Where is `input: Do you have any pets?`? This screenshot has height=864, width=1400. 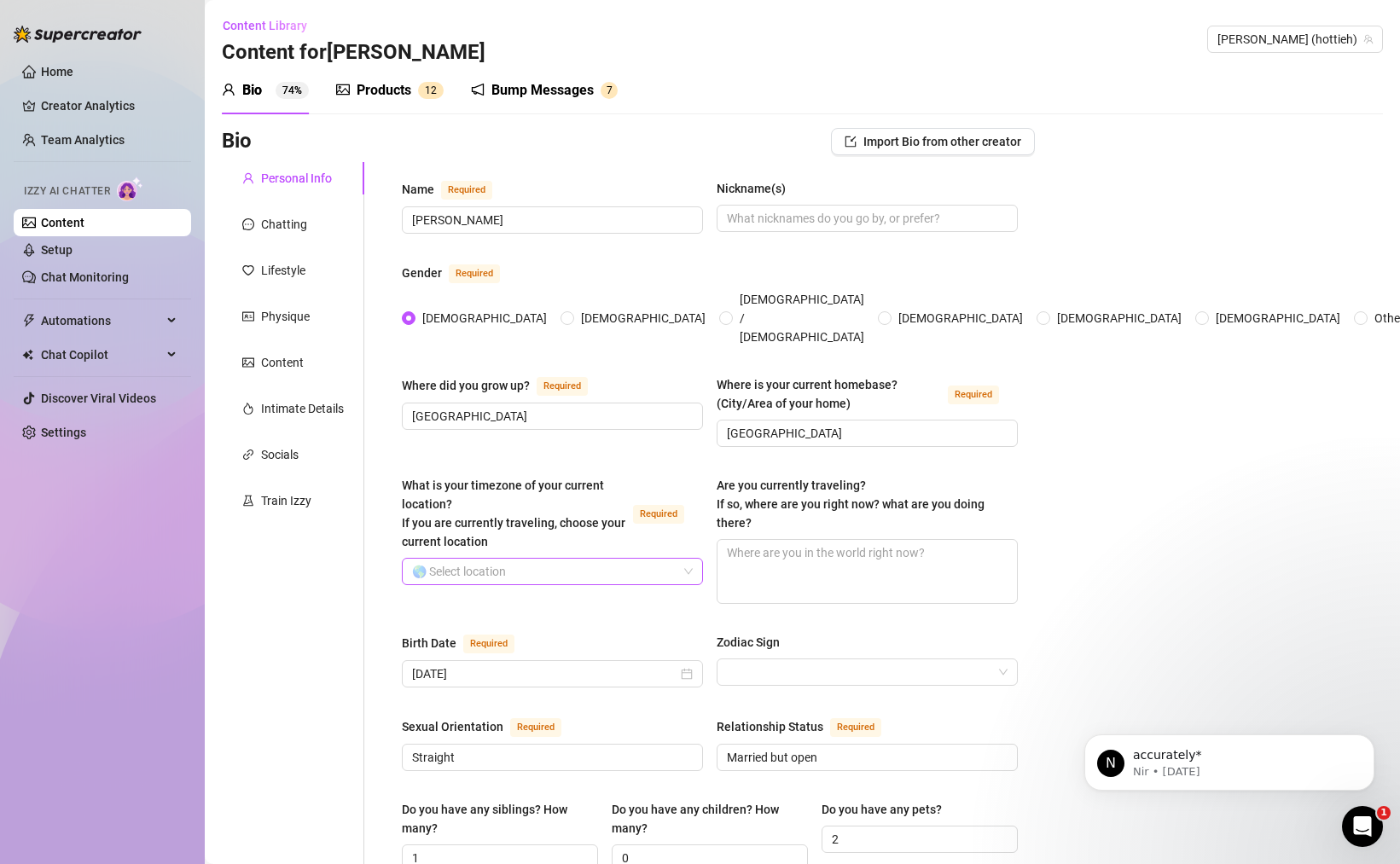
input: Do you have any pets? is located at coordinates (918, 839).